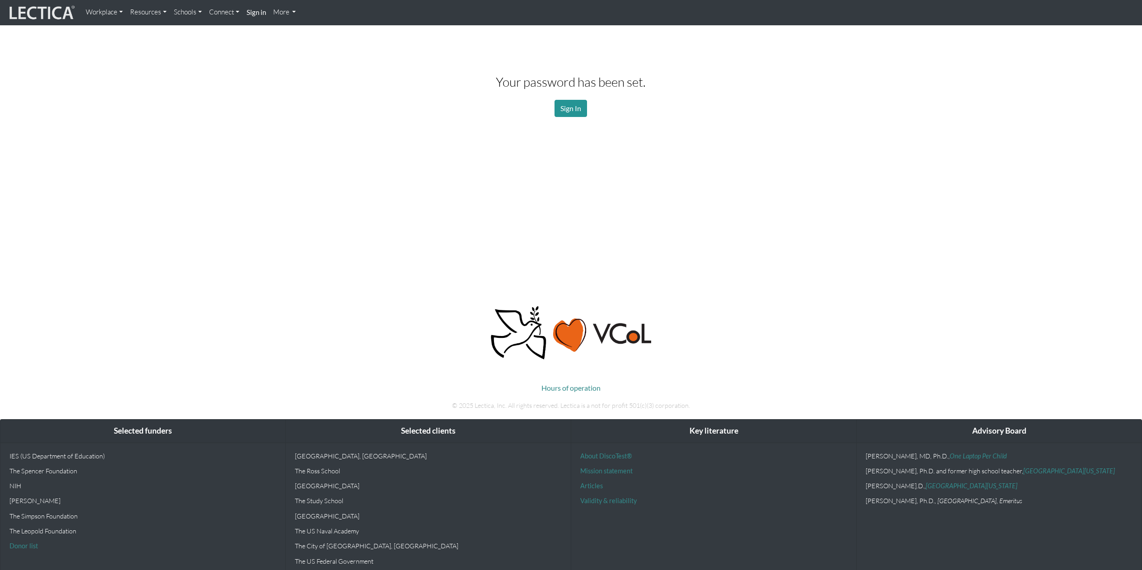 The height and width of the screenshot is (570, 1142). I want to click on p: The Spencer Foundation, so click(143, 470).